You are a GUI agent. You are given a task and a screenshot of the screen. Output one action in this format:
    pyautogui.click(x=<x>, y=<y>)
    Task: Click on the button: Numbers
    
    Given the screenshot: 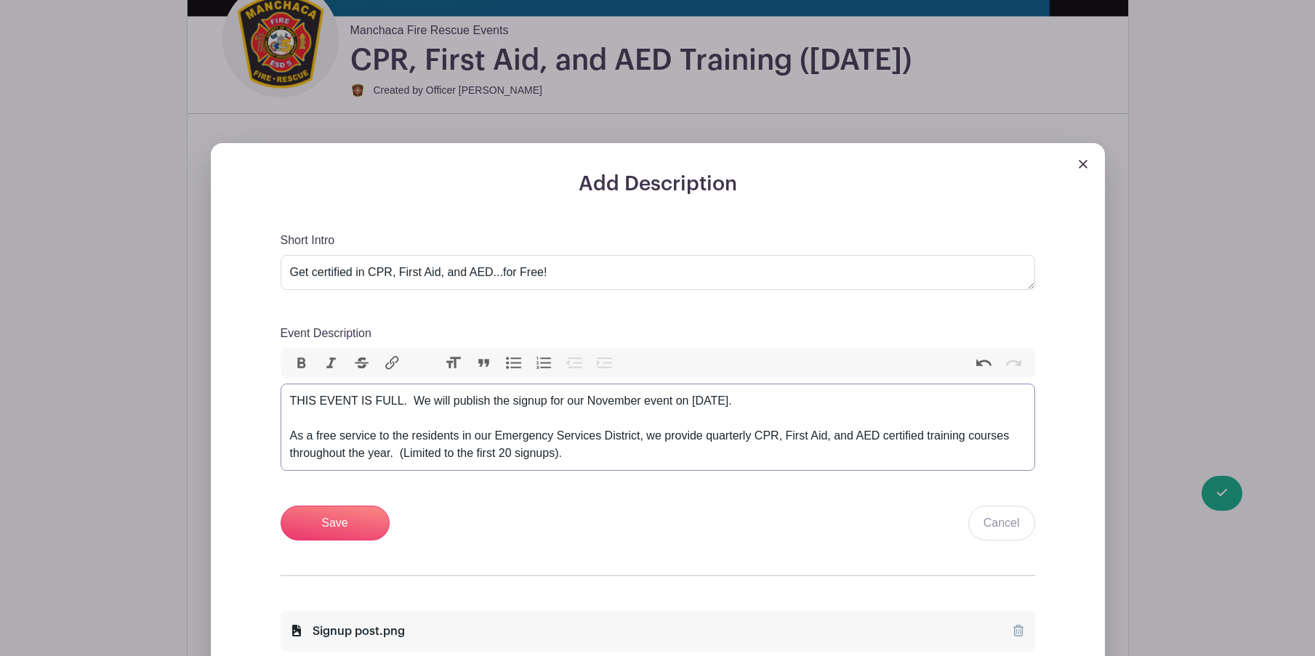 What is the action you would take?
    pyautogui.click(x=544, y=363)
    